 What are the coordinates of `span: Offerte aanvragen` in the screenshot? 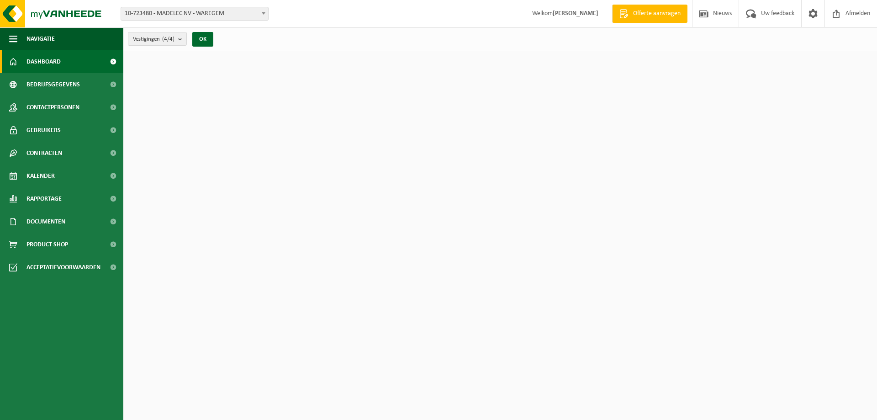 It's located at (657, 14).